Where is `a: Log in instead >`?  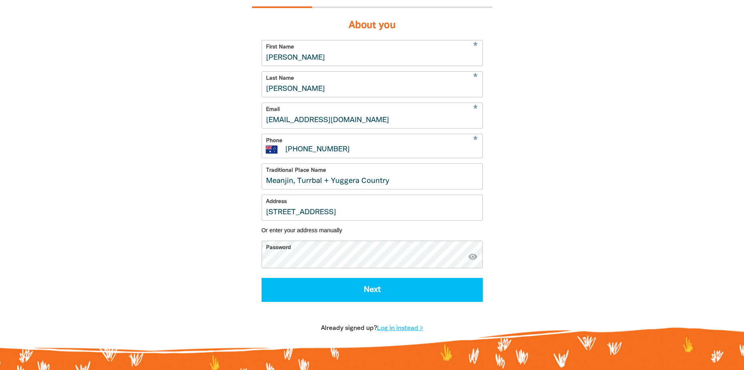
a: Log in instead > is located at coordinates (400, 329).